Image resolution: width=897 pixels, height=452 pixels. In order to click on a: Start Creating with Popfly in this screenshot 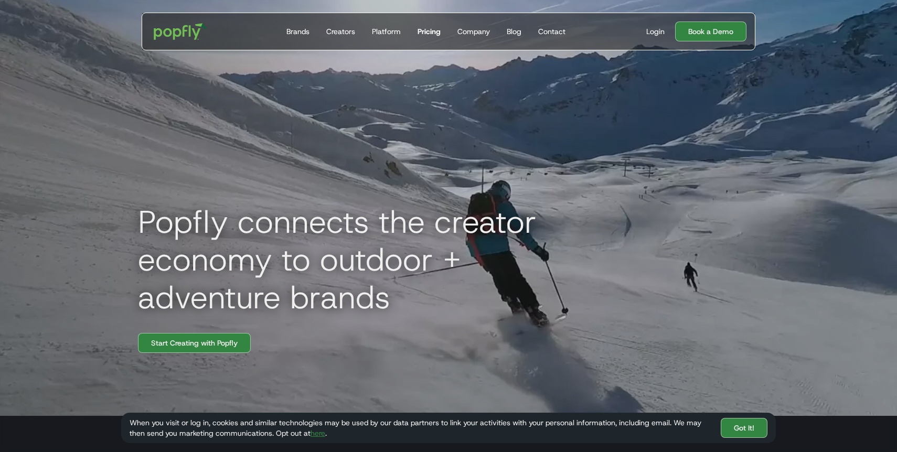, I will do `click(194, 343)`.